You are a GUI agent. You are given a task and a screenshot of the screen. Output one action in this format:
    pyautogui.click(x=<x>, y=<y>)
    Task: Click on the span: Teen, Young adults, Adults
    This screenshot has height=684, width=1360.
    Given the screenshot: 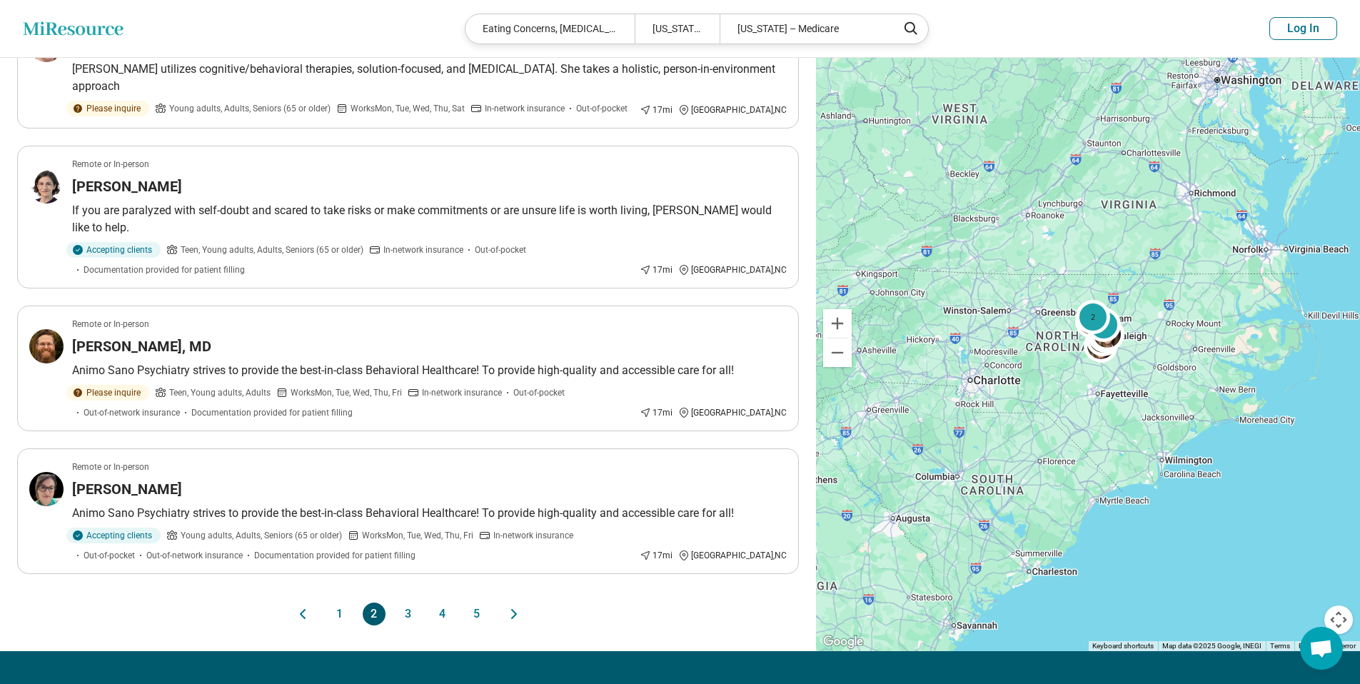 What is the action you would take?
    pyautogui.click(x=220, y=393)
    